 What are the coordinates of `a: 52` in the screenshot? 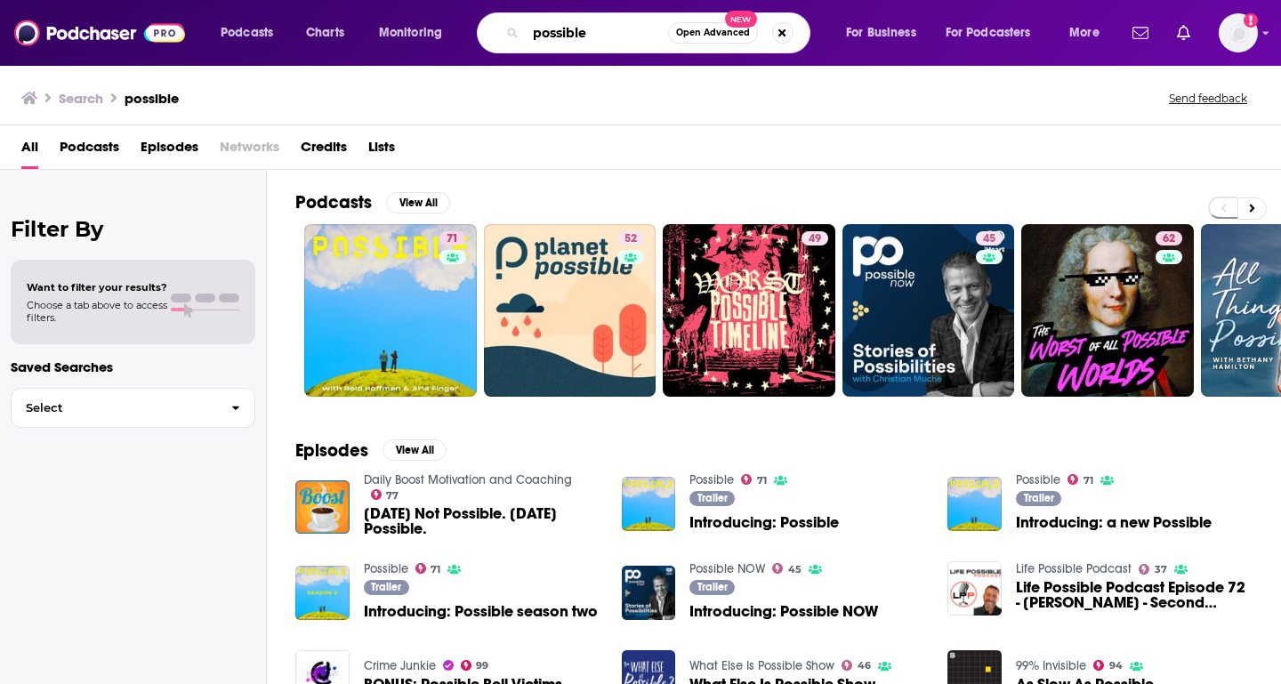 It's located at (631, 238).